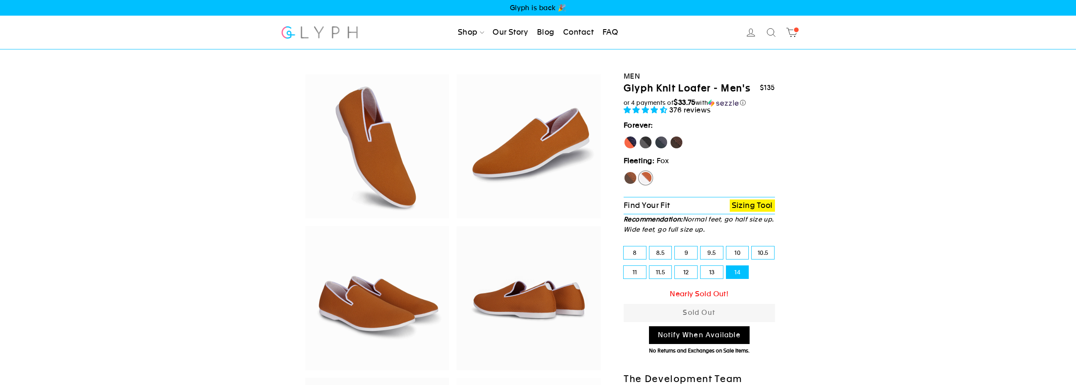 Image resolution: width=1076 pixels, height=385 pixels. What do you see at coordinates (738, 272) in the screenshot?
I see `label: 14` at bounding box center [738, 272].